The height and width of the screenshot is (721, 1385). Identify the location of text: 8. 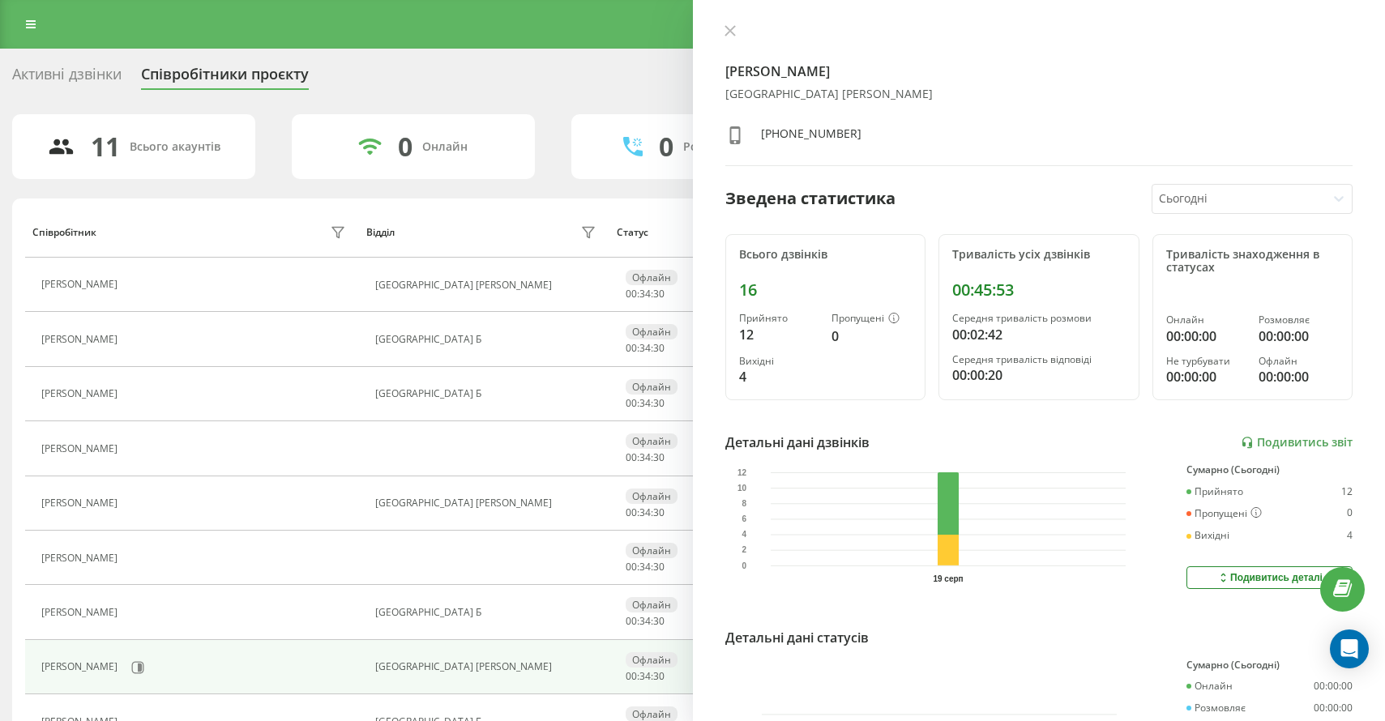
(744, 503).